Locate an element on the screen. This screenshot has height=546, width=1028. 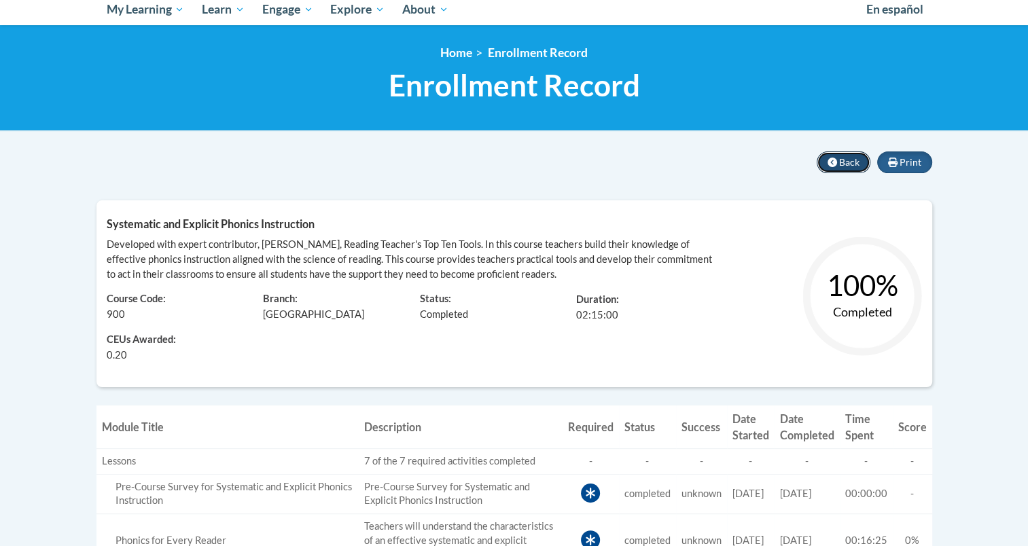
span: Back is located at coordinates (849, 162).